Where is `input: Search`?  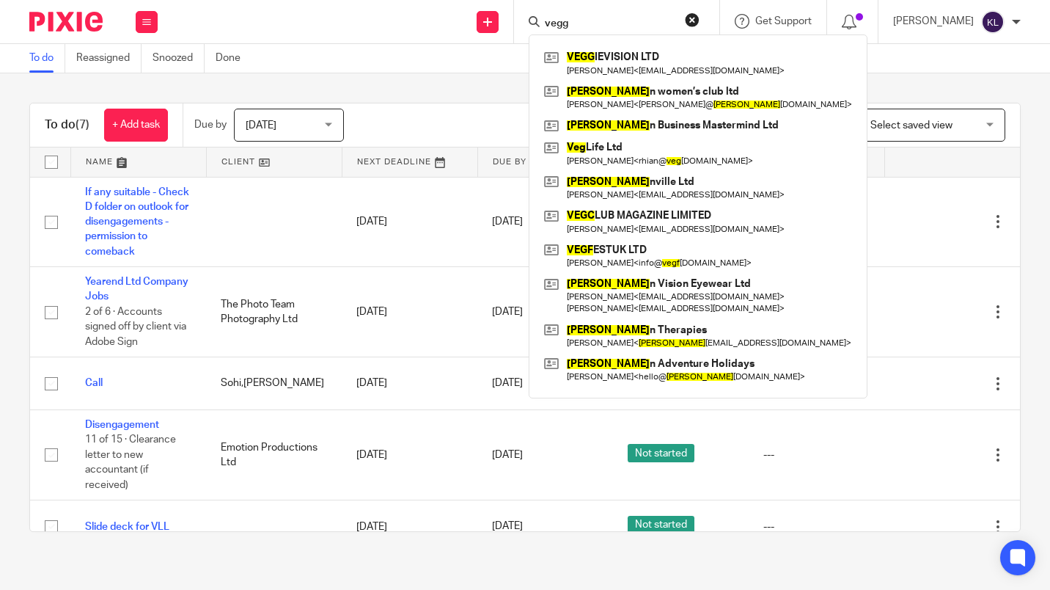 input: Search is located at coordinates (609, 24).